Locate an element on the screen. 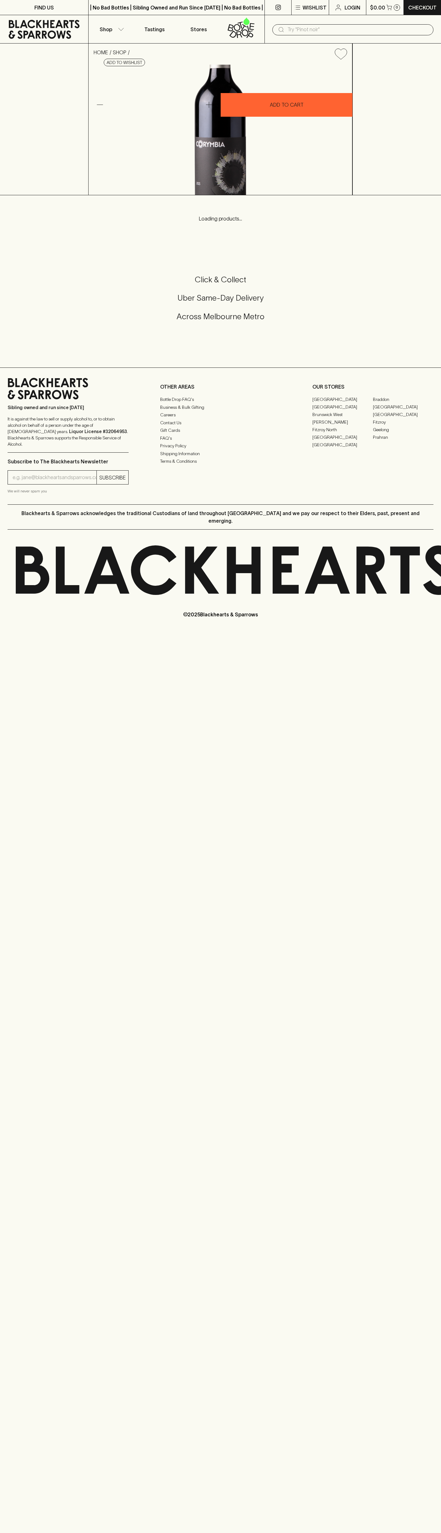  a: Gift Cards is located at coordinates (221, 430).